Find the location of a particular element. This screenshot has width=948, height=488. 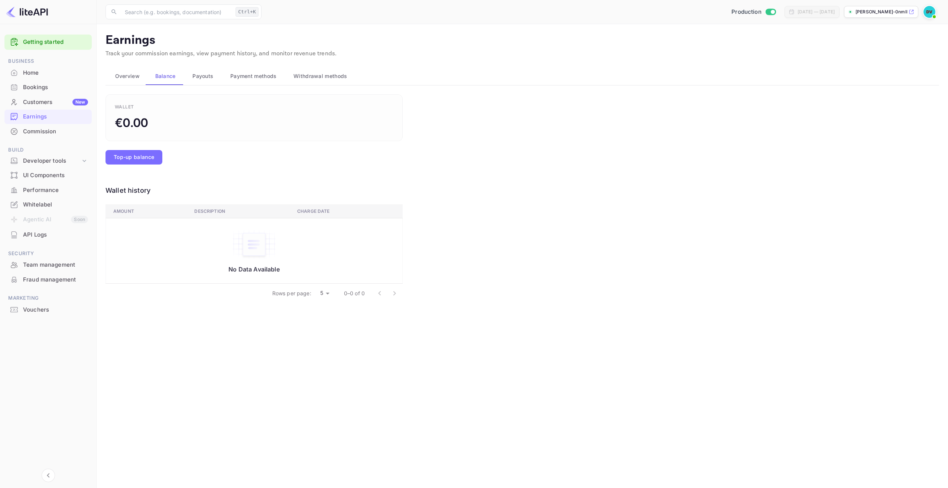

a: UI Components is located at coordinates (48, 175).